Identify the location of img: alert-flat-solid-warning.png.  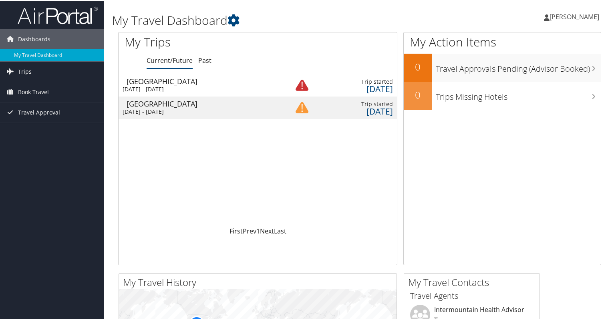
(302, 85).